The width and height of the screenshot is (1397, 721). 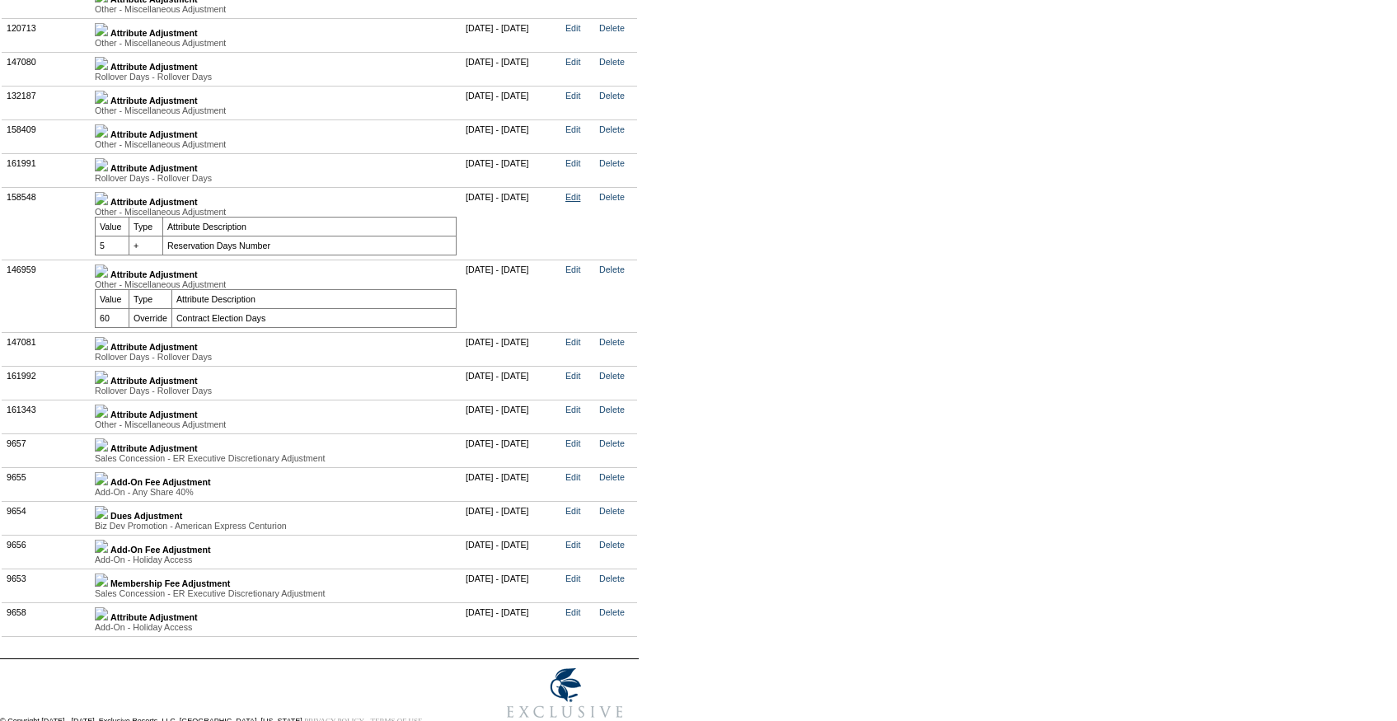 I want to click on td: 158409, so click(x=46, y=136).